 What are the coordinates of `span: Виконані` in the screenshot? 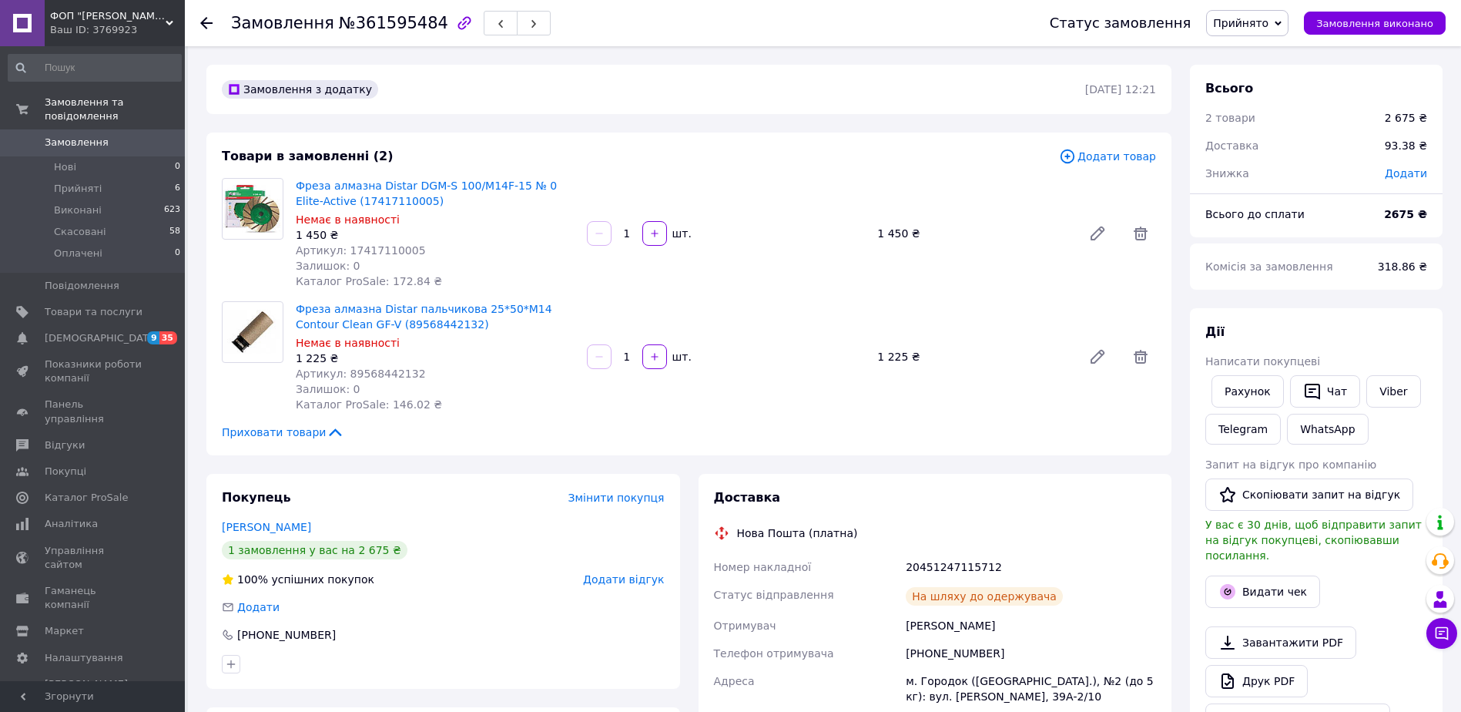 It's located at (78, 210).